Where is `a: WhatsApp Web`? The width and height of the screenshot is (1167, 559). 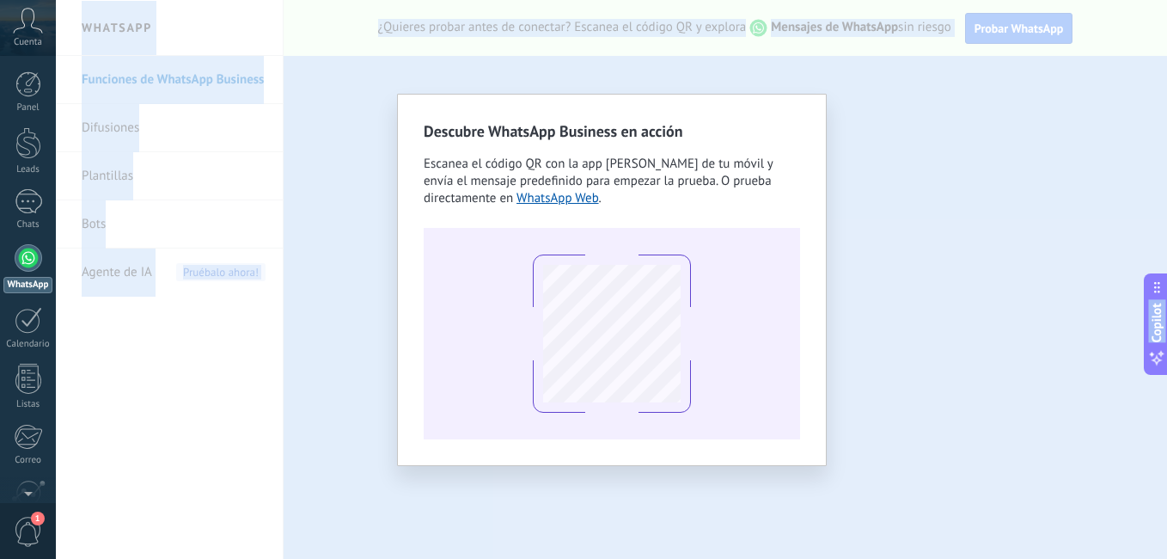 a: WhatsApp Web is located at coordinates (558, 198).